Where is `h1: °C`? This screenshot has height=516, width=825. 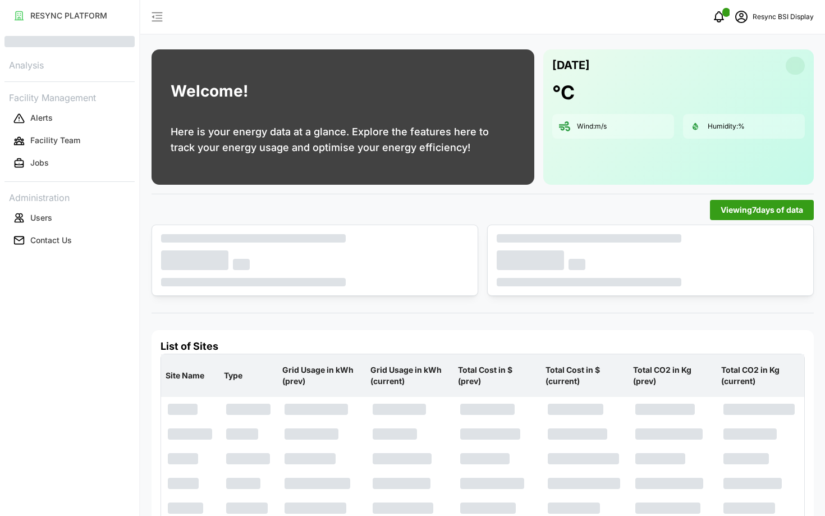 h1: °C is located at coordinates (564, 93).